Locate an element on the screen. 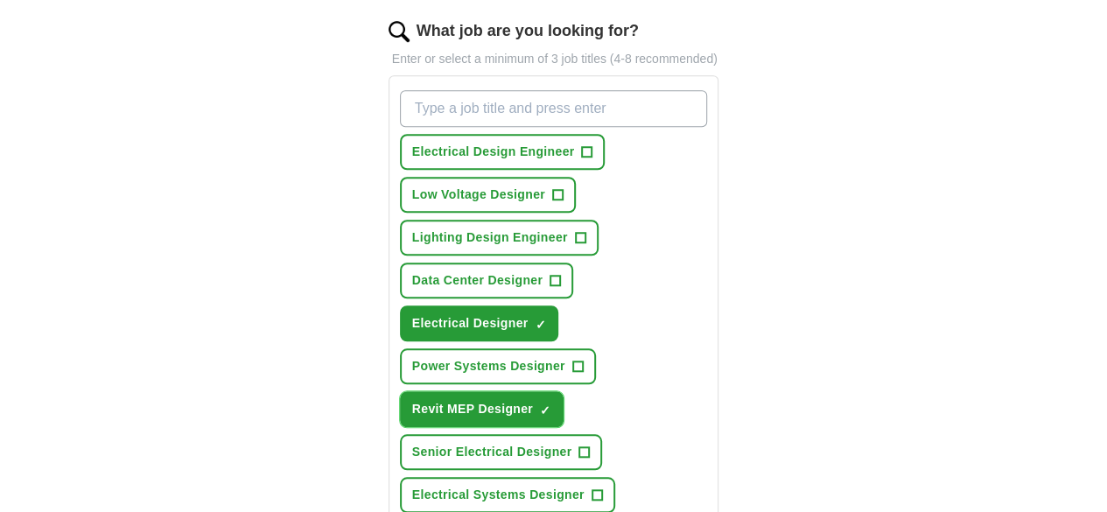 Image resolution: width=1107 pixels, height=512 pixels. button: Lighting Design Engineer is located at coordinates (499, 237).